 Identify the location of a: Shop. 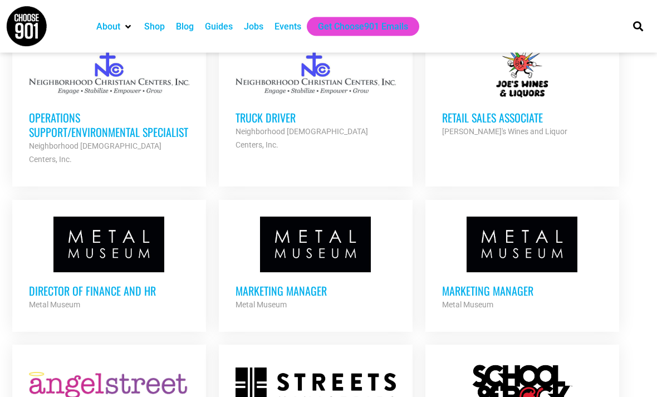
(154, 27).